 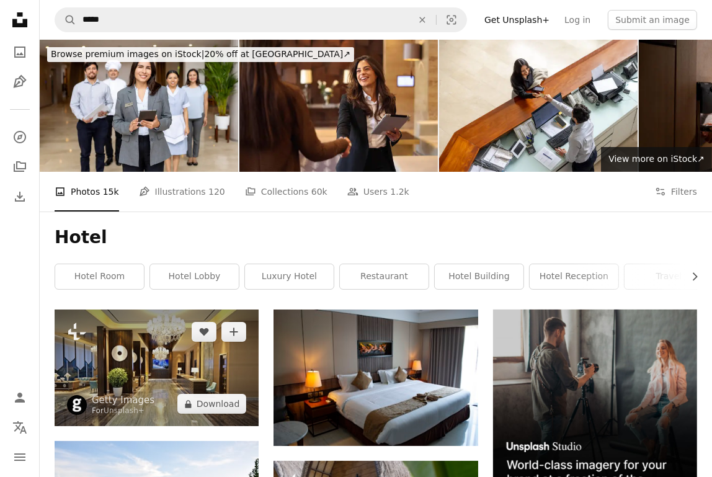 What do you see at coordinates (690, 277) in the screenshot?
I see `button: scroll list to the right` at bounding box center [690, 277].